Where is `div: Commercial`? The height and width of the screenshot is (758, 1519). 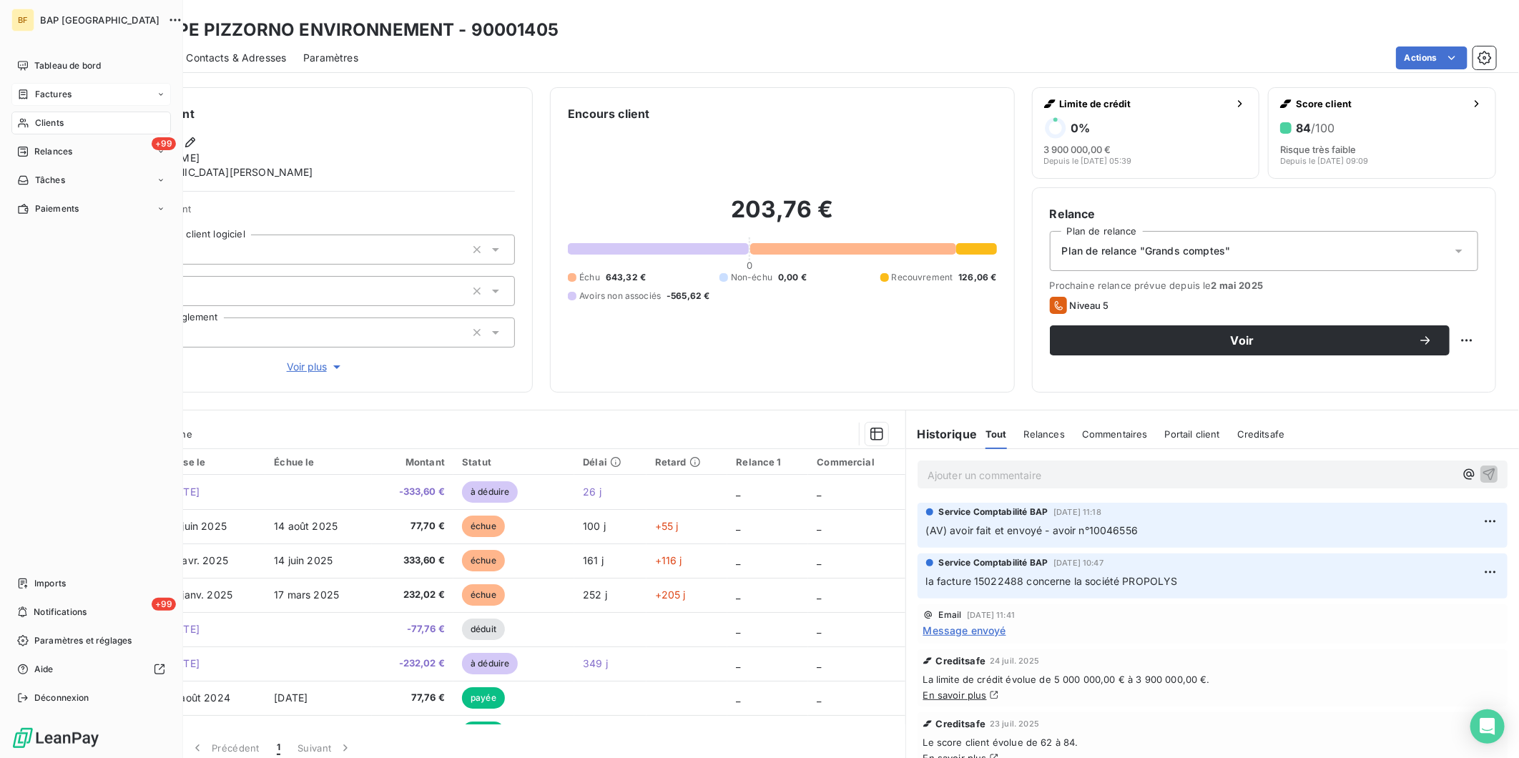 div: Commercial is located at coordinates (856, 462).